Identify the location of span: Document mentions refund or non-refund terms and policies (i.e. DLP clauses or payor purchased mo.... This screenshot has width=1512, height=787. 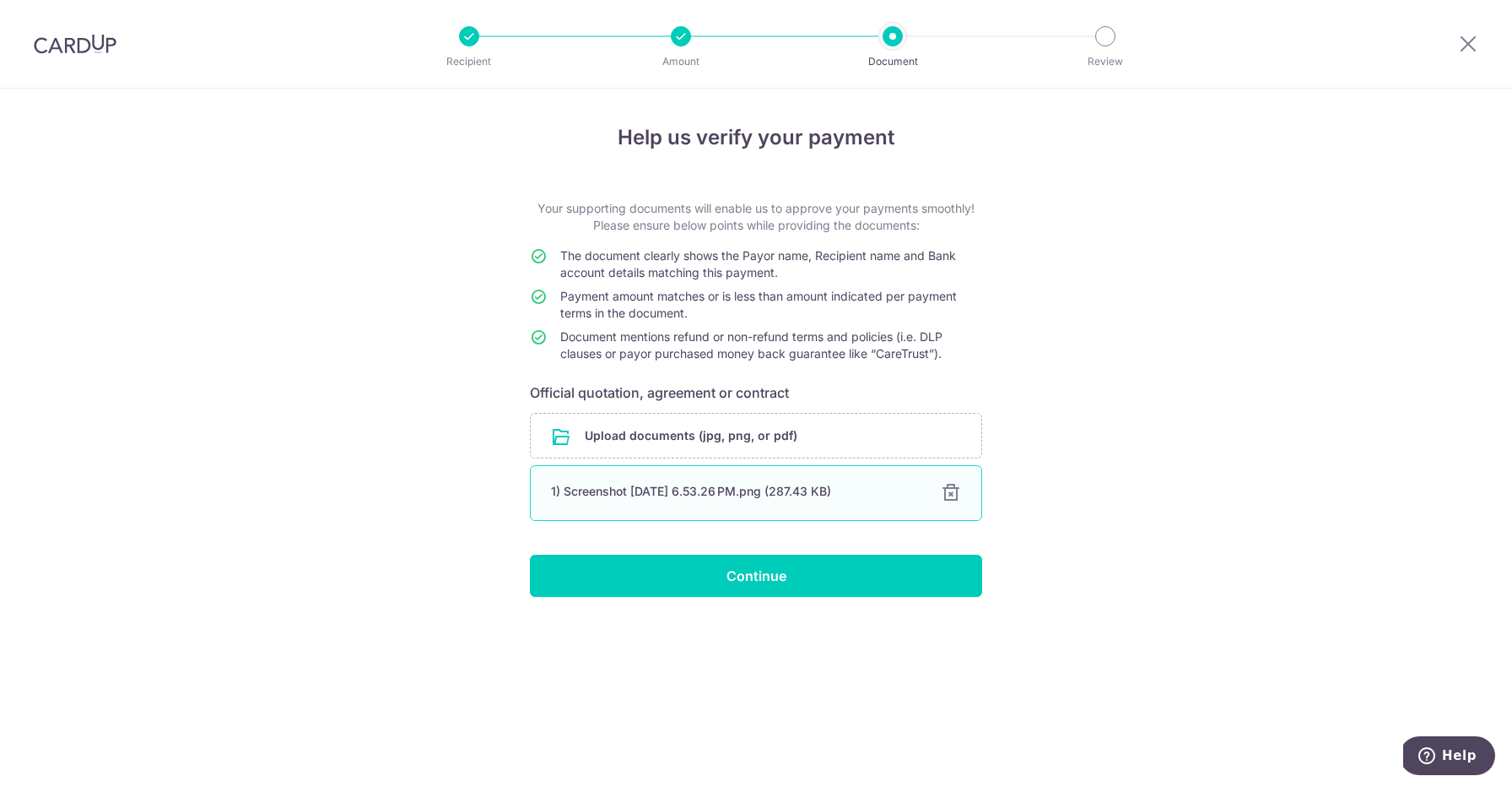
(751, 344).